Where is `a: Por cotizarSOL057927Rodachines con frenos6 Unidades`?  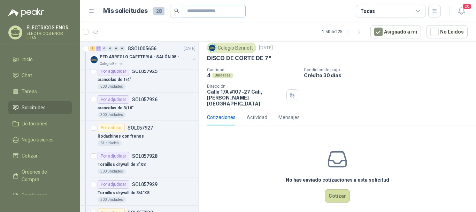
a: Por cotizarSOL057927Rodachines con frenos6 Unidades is located at coordinates (139, 135).